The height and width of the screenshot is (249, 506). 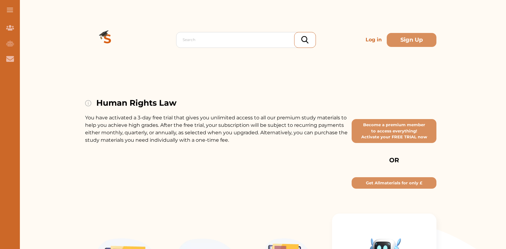 What do you see at coordinates (108, 40) in the screenshot?
I see `img: Logo` at bounding box center [108, 40].